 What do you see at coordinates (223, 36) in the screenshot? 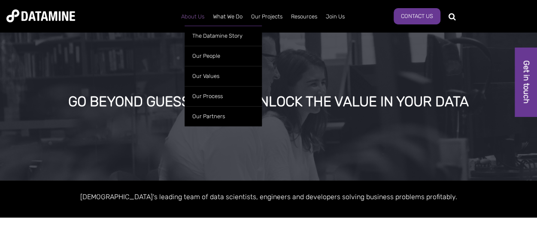
I see `a: The Datamine Story` at bounding box center [223, 36].